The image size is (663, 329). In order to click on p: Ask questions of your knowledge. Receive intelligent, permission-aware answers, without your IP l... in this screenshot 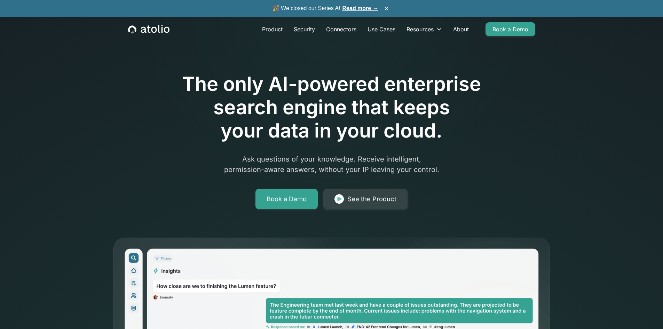, I will do `click(332, 164)`.